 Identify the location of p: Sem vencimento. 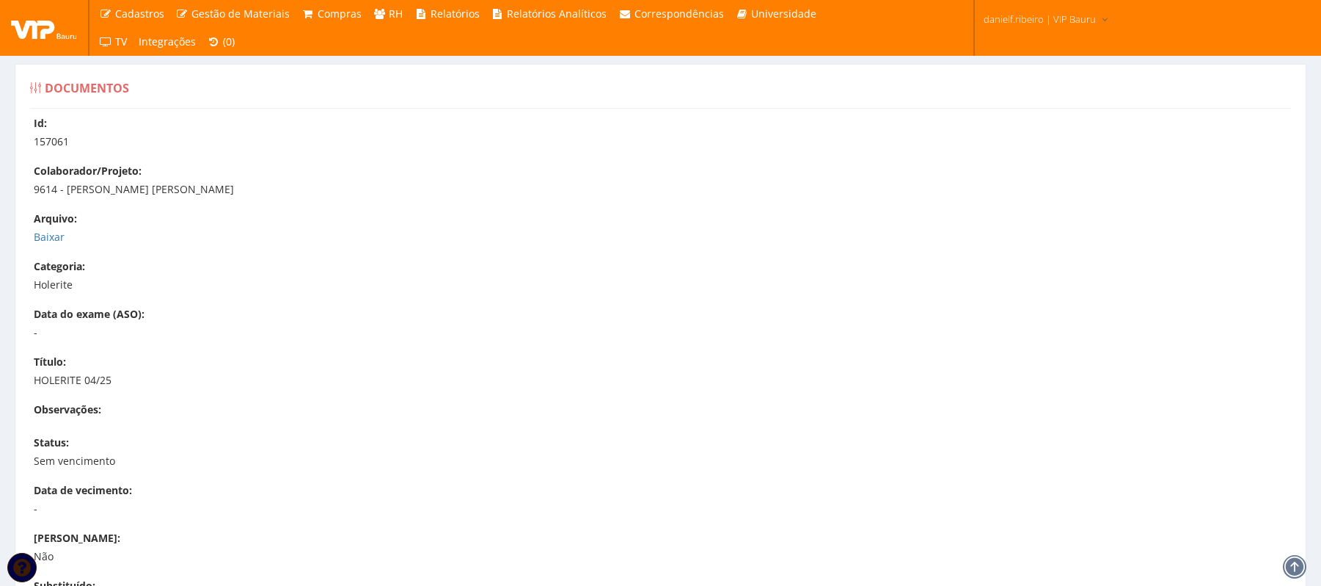
(668, 461).